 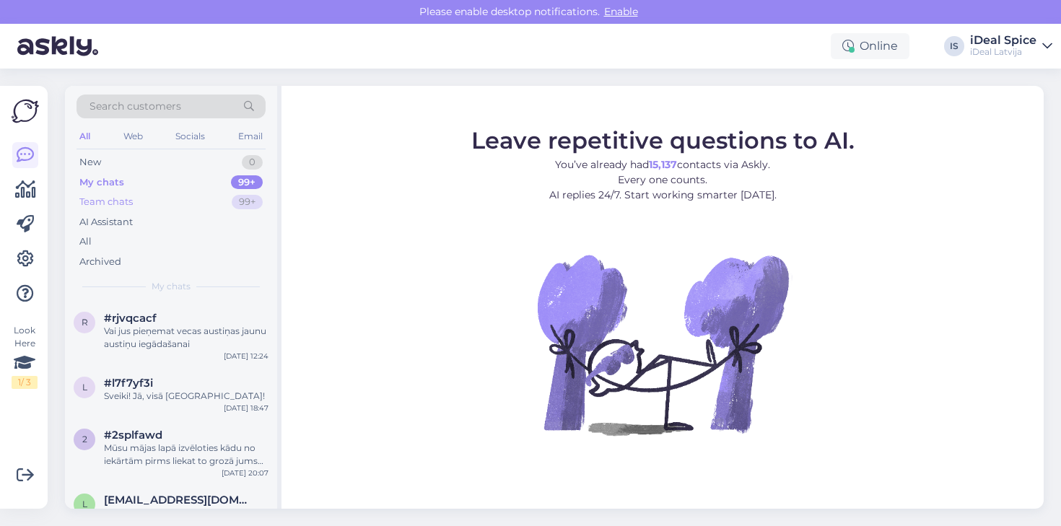 I want to click on span: 2, so click(x=84, y=439).